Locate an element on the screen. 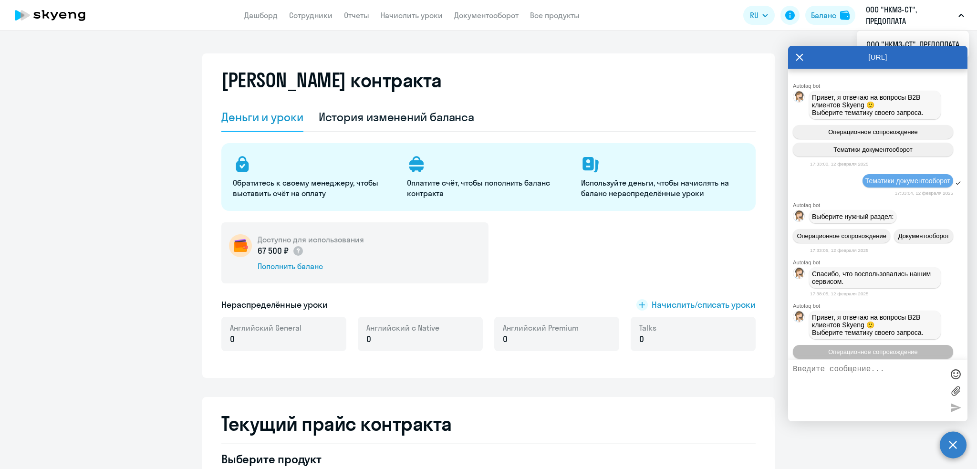  h4: Выберите продукт is located at coordinates (353, 459).